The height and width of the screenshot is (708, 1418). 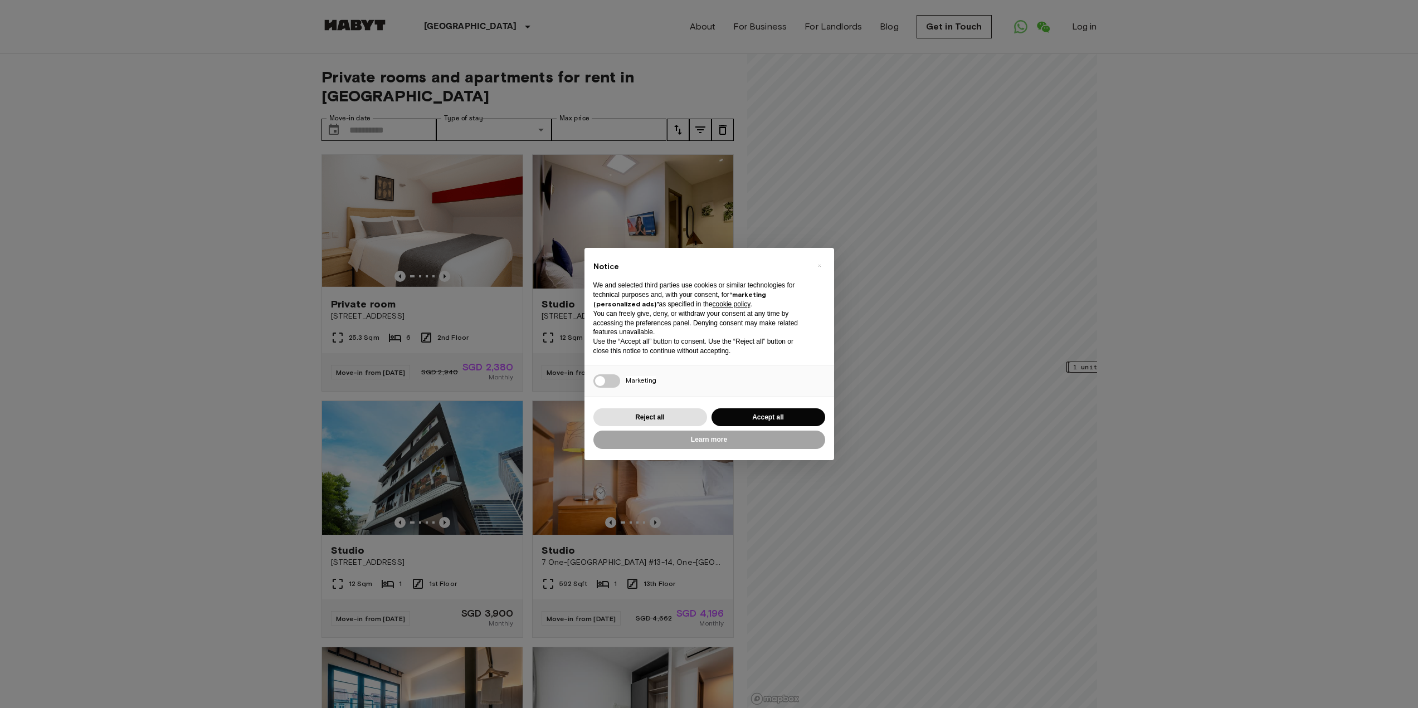 I want to click on a: cookie policy, so click(x=731, y=304).